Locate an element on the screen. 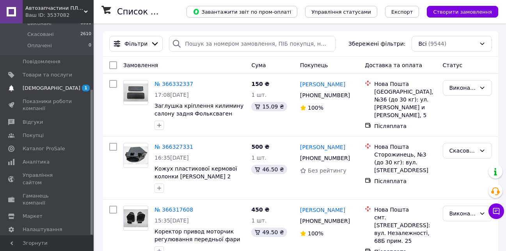 The image size is (506, 251). span: Повідомлення is located at coordinates (41, 62).